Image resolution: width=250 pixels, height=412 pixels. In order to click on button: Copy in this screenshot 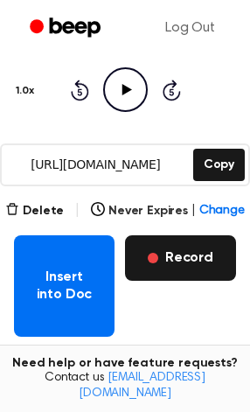, I will do `click(219, 165)`.